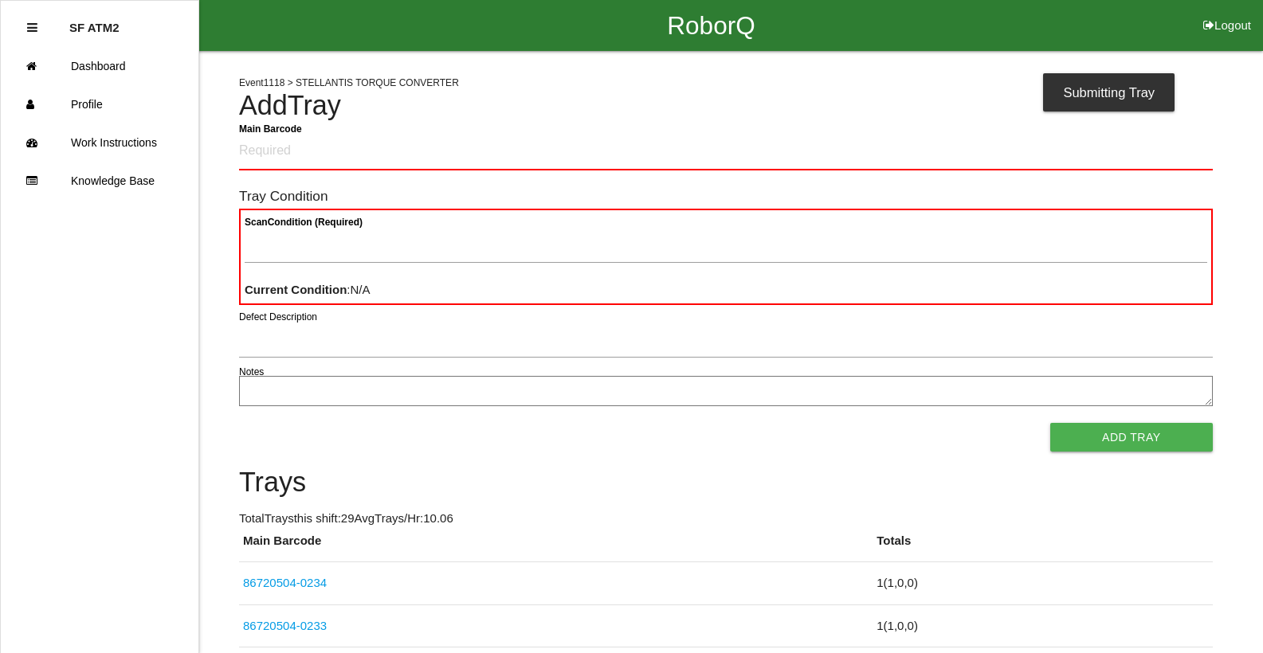  What do you see at coordinates (1131, 437) in the screenshot?
I see `button: Add Tray` at bounding box center [1131, 437].